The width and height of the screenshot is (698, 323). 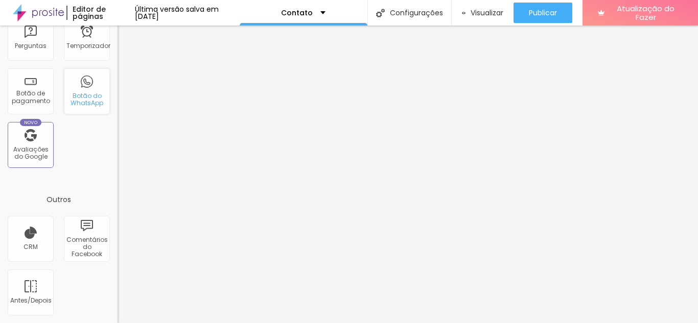 What do you see at coordinates (482, 13) in the screenshot?
I see `button: Visualizar` at bounding box center [482, 13].